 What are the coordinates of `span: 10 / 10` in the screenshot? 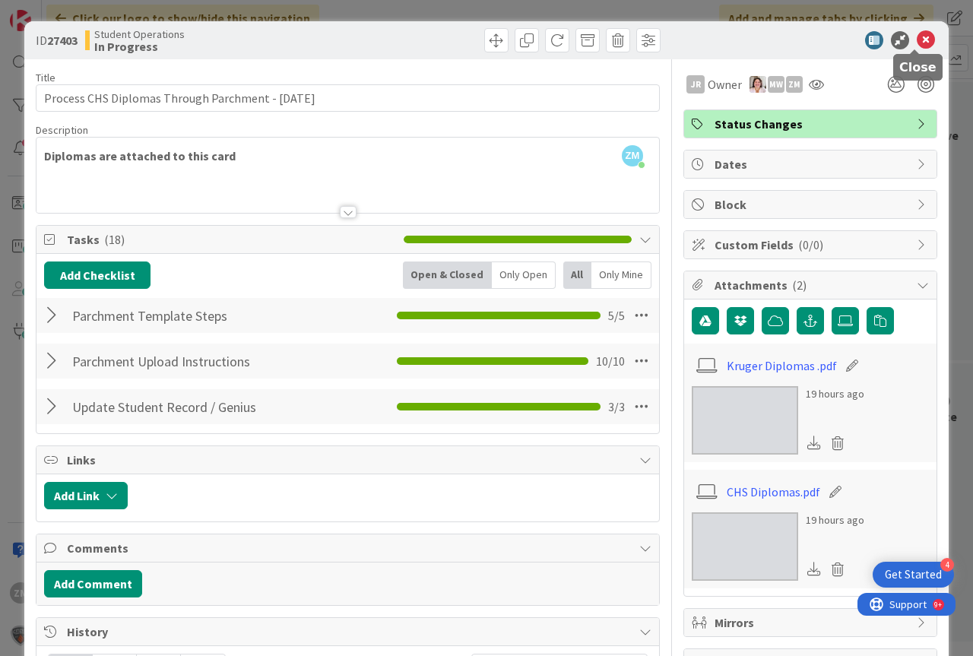 It's located at (611, 361).